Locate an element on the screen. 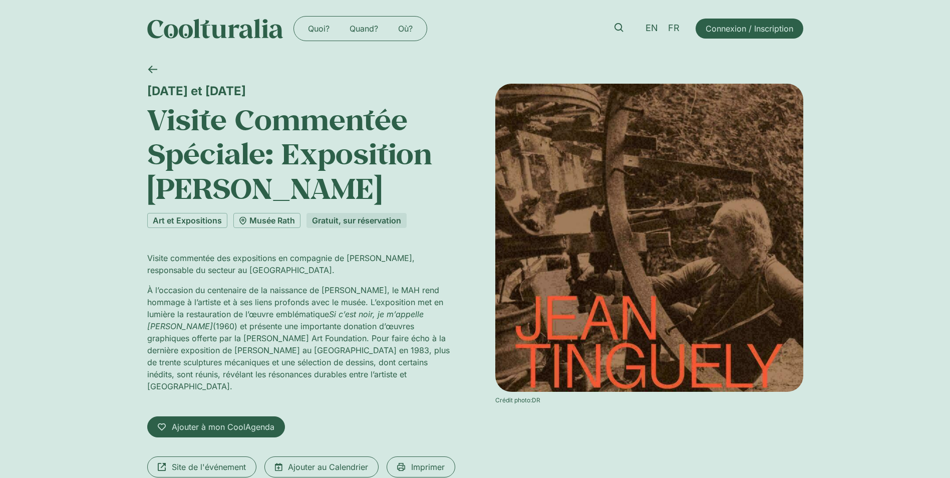 The height and width of the screenshot is (478, 950). a: Imprimer is located at coordinates (421, 467).